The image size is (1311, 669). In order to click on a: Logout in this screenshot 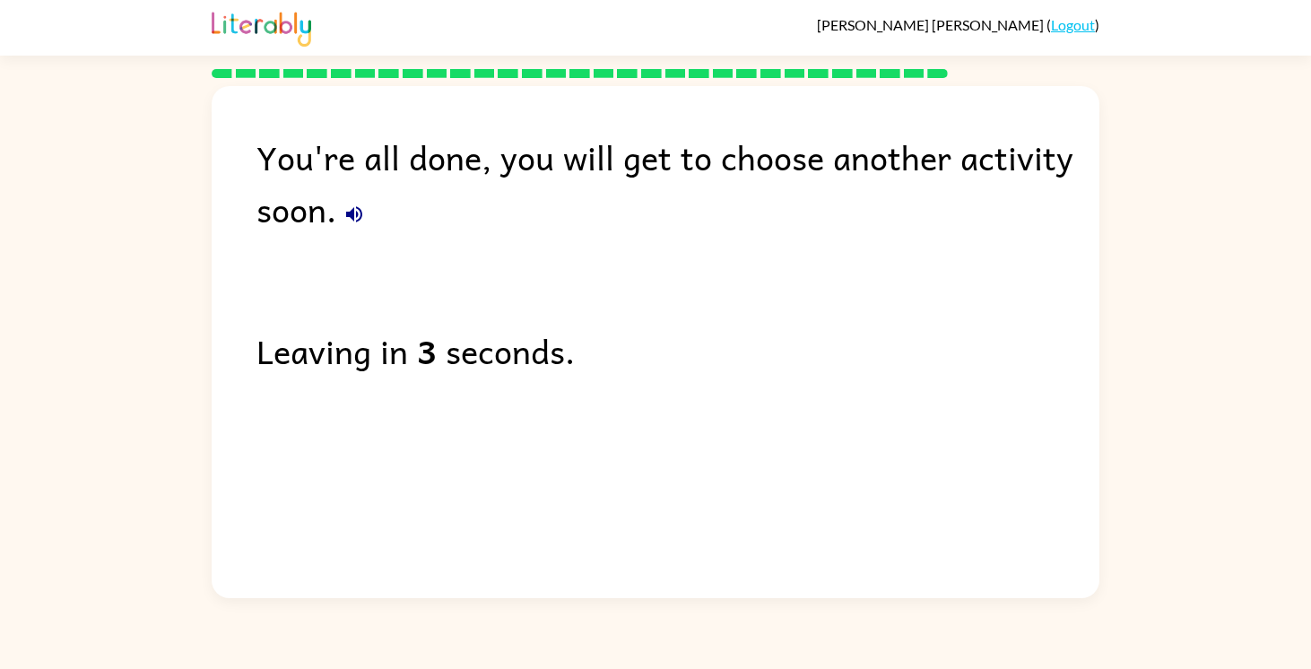, I will do `click(1073, 24)`.